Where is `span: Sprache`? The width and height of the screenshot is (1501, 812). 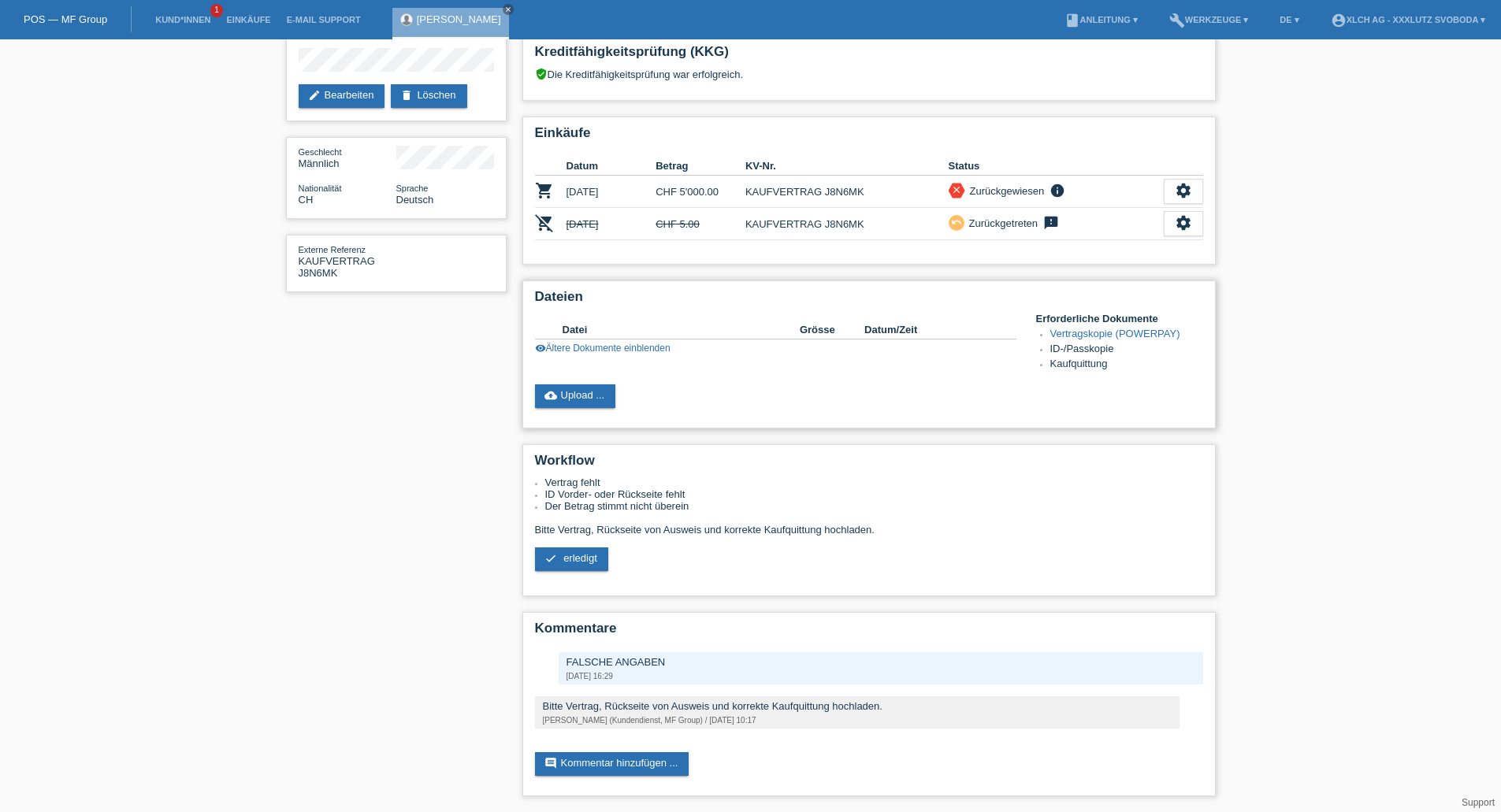
span: Sprache is located at coordinates (412, 188).